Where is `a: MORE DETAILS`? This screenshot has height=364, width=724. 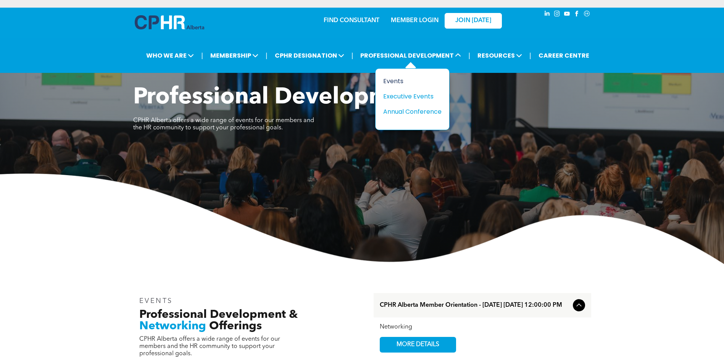 a: MORE DETAILS is located at coordinates (418, 345).